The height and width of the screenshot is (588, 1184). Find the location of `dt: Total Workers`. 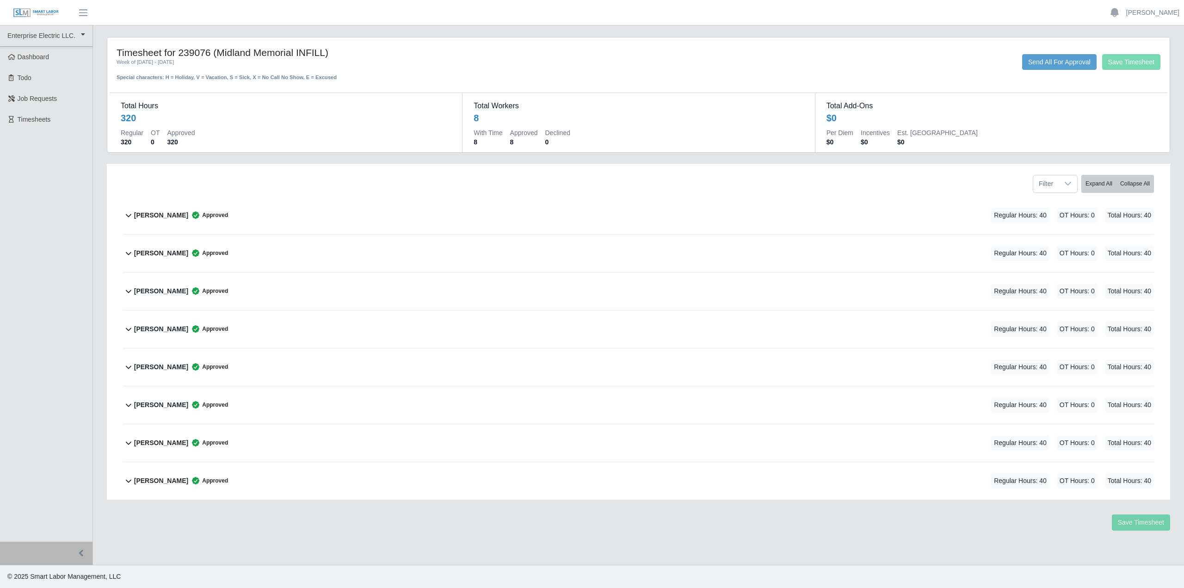

dt: Total Workers is located at coordinates (638, 106).